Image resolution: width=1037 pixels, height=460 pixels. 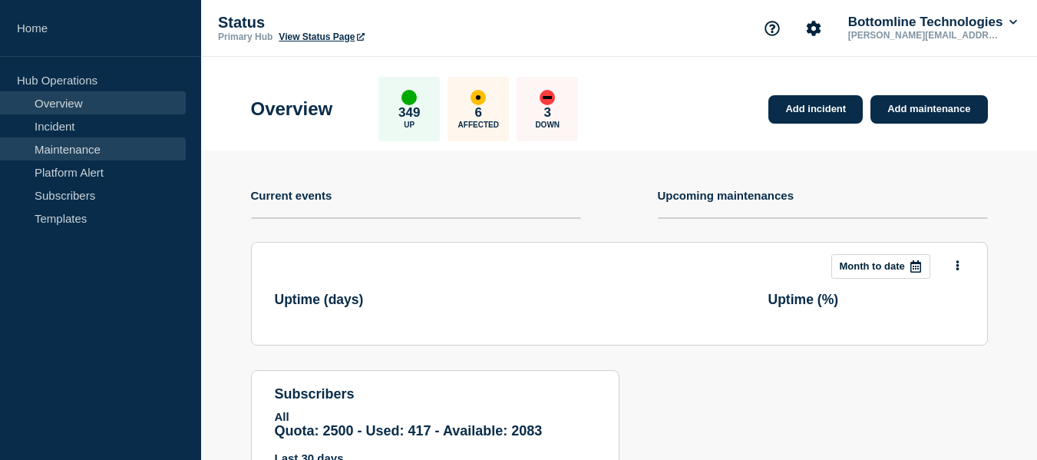 What do you see at coordinates (866, 299) in the screenshot?
I see `h3: Uptime ( % )` at bounding box center [866, 299].